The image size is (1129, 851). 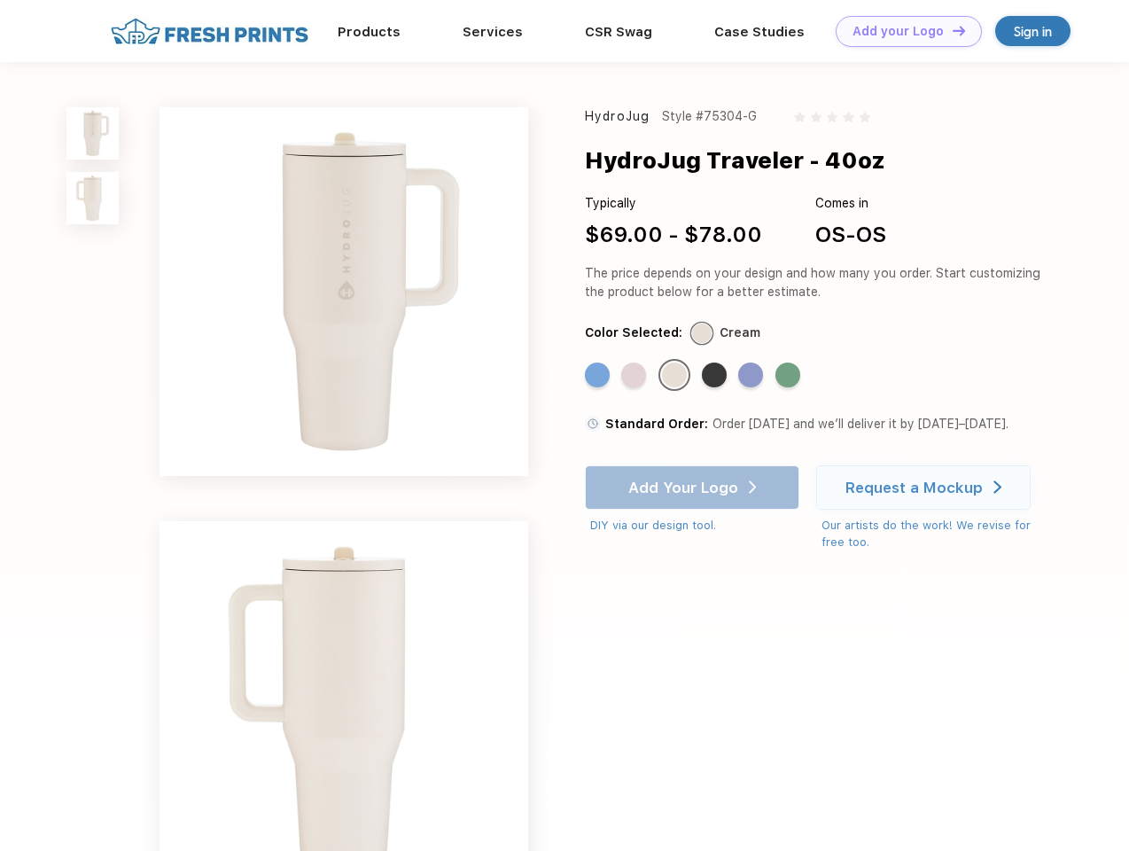 What do you see at coordinates (959, 30) in the screenshot?
I see `img: DT` at bounding box center [959, 30].